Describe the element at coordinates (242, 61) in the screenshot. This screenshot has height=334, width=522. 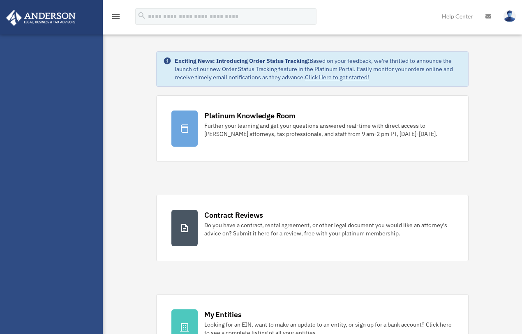
I see `strong: Exciting News: Introducing Order Status Tracking!` at that location.